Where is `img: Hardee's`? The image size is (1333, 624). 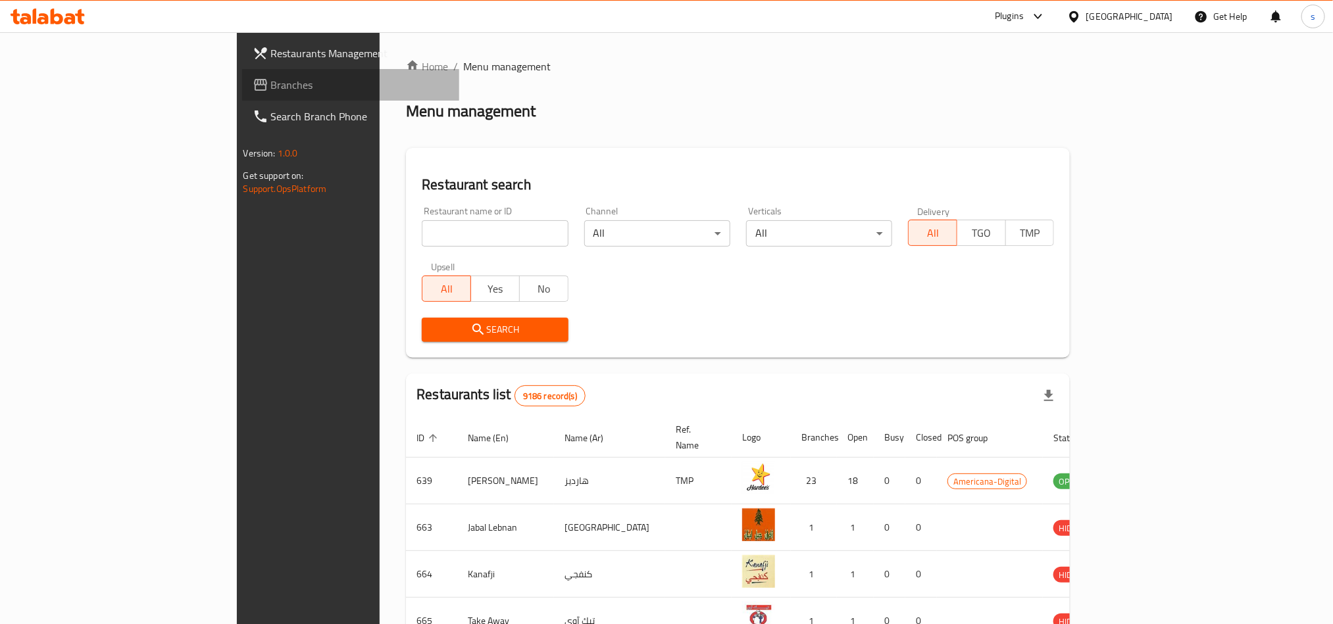
img: Hardee's is located at coordinates (759, 478).